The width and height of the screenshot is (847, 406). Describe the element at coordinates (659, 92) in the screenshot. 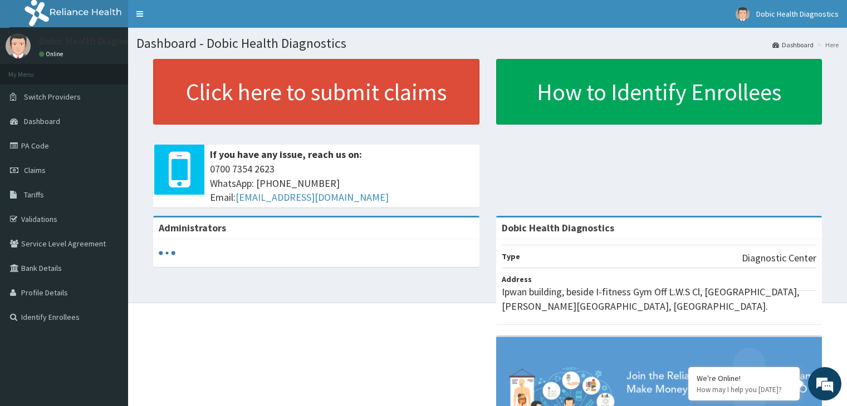

I see `a: How to Identify Enrollees` at that location.